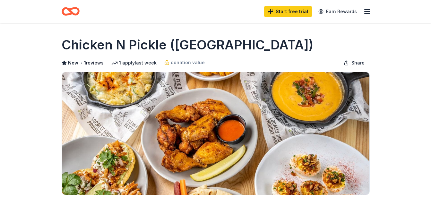  Describe the element at coordinates (288, 12) in the screenshot. I see `a: Start free trial` at that location.